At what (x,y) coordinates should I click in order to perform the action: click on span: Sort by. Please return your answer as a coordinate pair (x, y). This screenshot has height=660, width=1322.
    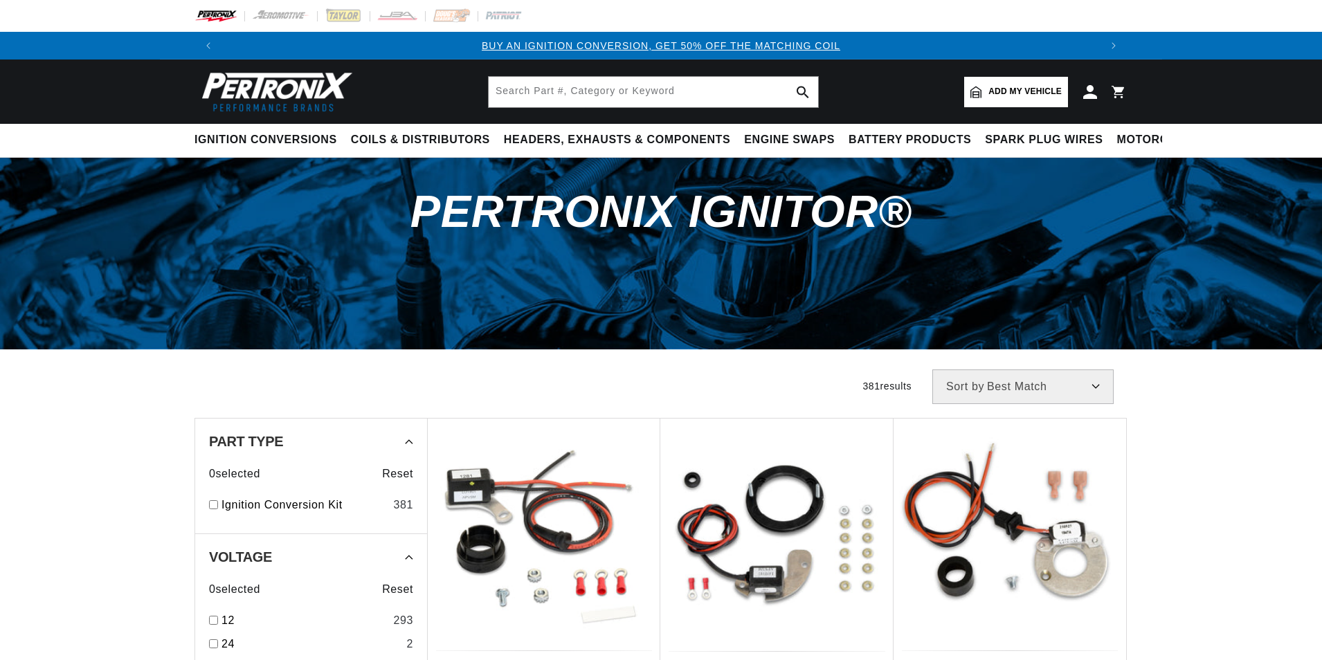
    Looking at the image, I should click on (965, 387).